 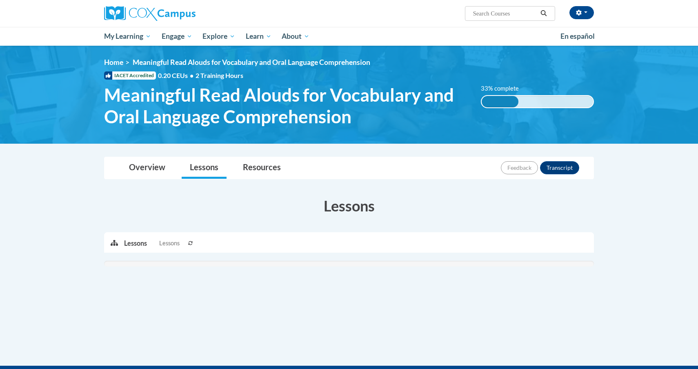 I want to click on span: Learn, so click(x=258, y=36).